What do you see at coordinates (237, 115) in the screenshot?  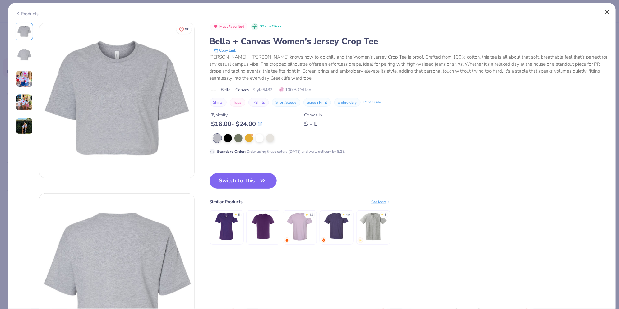 I see `div: Typically` at bounding box center [237, 115].